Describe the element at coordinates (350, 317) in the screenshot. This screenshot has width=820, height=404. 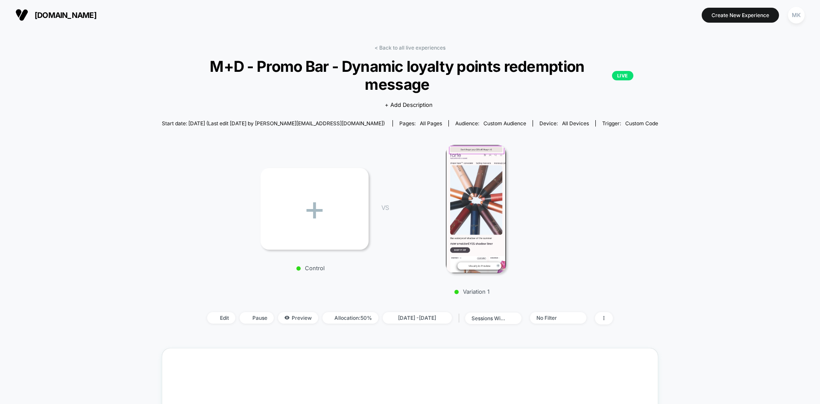
I see `span: Allocation: 50%` at that location.